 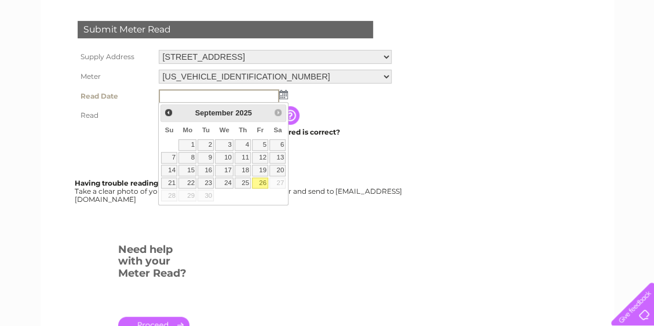 I want to click on a: 25, so click(x=243, y=183).